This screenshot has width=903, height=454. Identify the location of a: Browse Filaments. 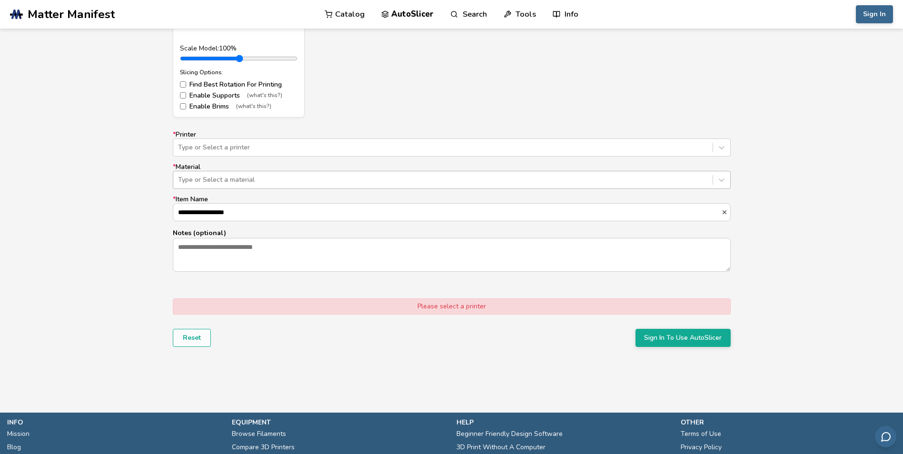
(259, 434).